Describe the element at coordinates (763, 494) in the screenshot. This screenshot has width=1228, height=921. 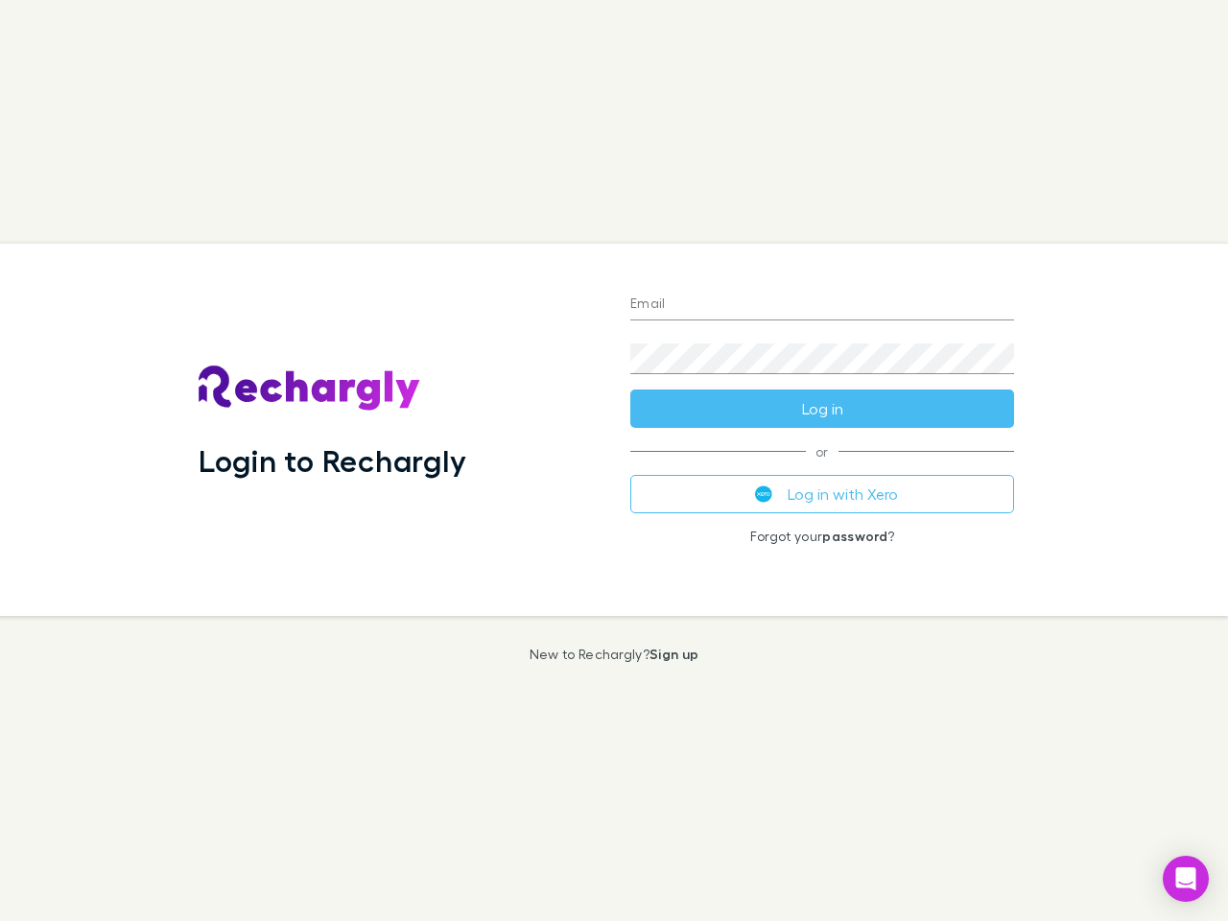
I see `img: Xero's logo` at that location.